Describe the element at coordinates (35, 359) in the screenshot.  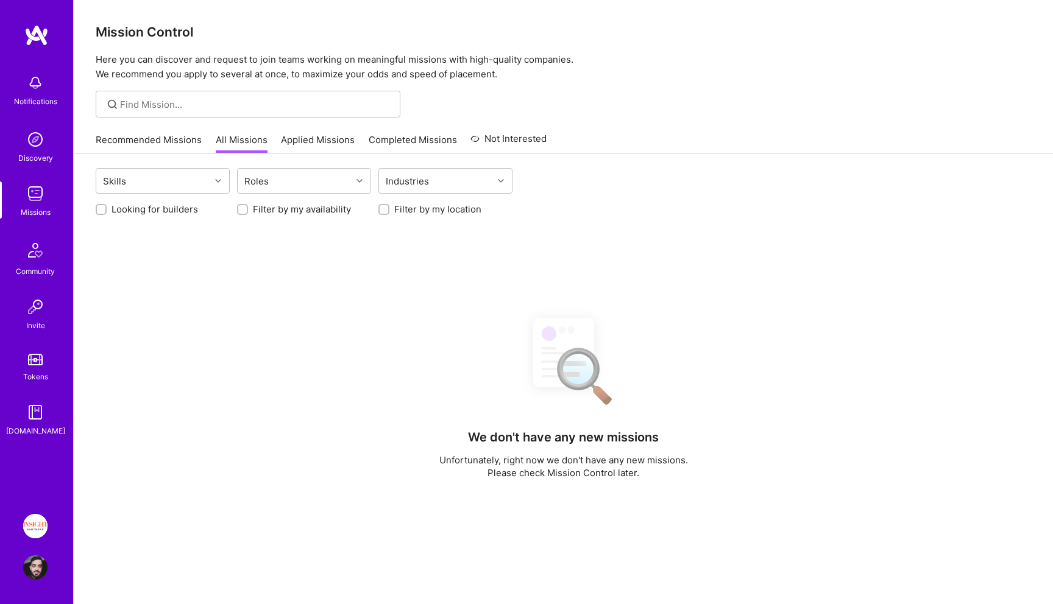
I see `img: tokens` at that location.